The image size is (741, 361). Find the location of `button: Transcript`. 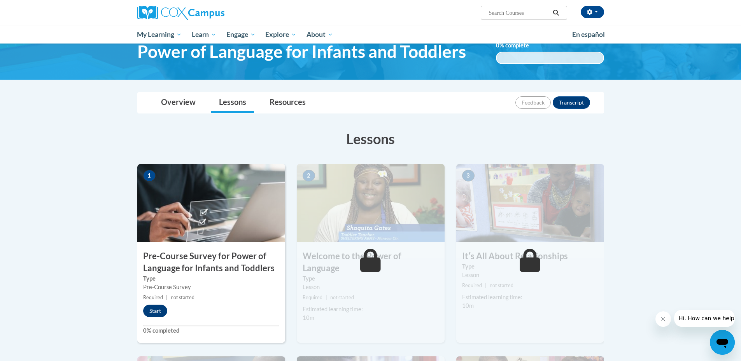

button: Transcript is located at coordinates (571, 103).